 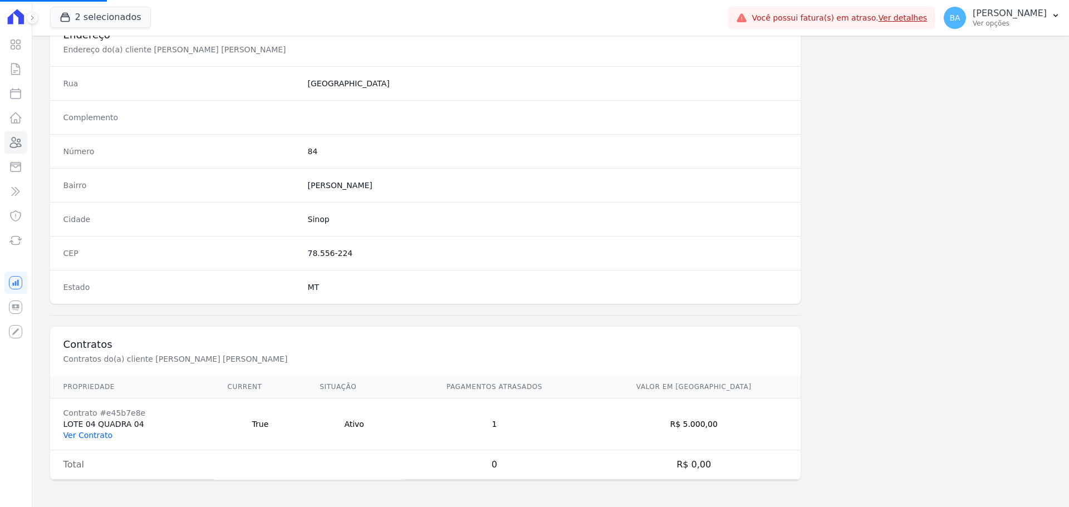 I want to click on td: True, so click(x=261, y=424).